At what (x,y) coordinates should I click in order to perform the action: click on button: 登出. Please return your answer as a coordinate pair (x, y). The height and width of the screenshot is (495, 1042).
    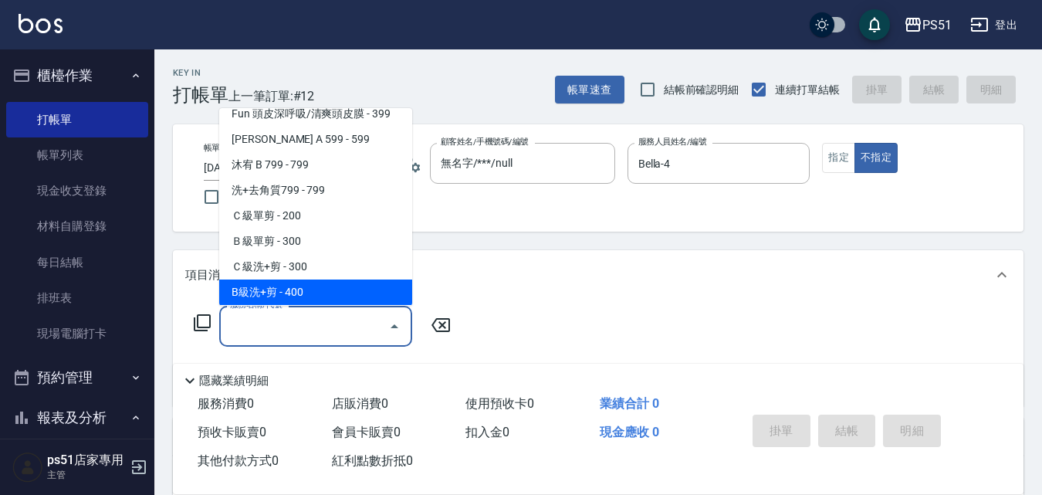
    Looking at the image, I should click on (994, 25).